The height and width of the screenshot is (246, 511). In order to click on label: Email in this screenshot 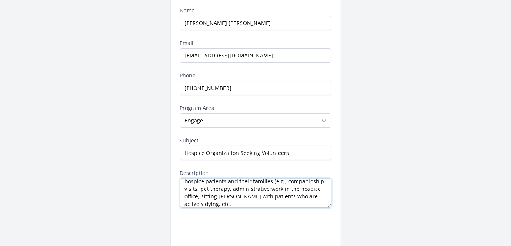, I will do `click(256, 43)`.